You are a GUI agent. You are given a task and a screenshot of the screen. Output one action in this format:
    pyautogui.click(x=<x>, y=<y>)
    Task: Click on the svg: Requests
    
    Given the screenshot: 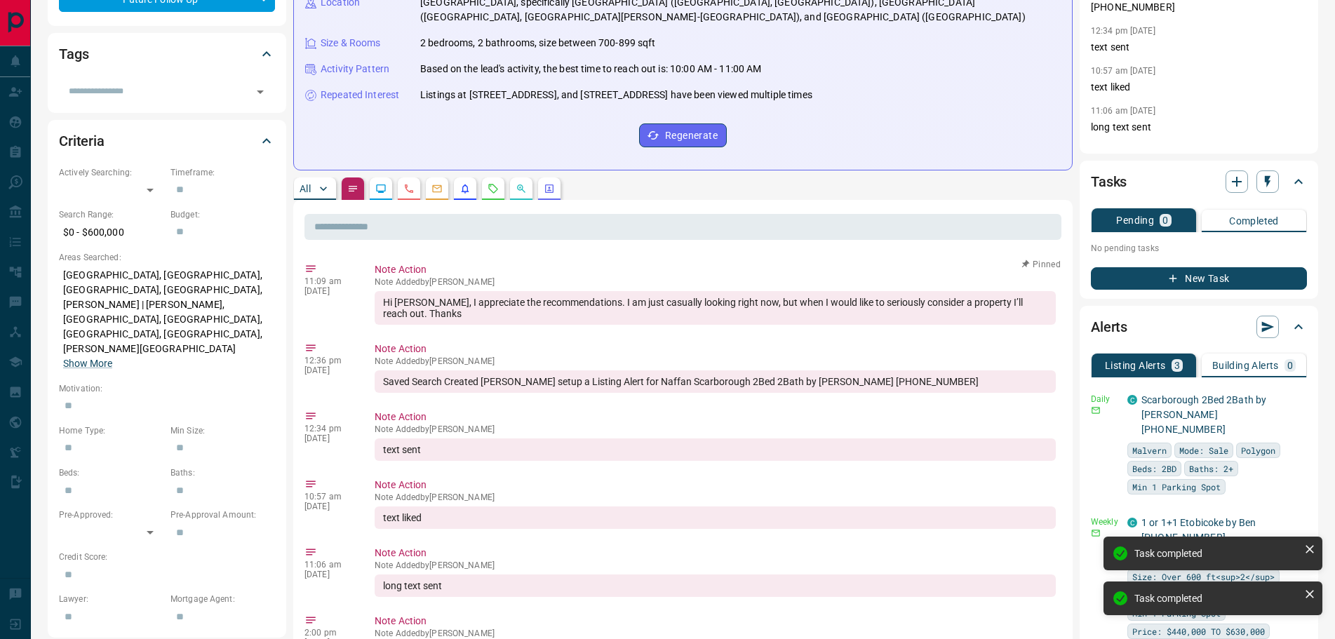 What is the action you would take?
    pyautogui.click(x=493, y=189)
    